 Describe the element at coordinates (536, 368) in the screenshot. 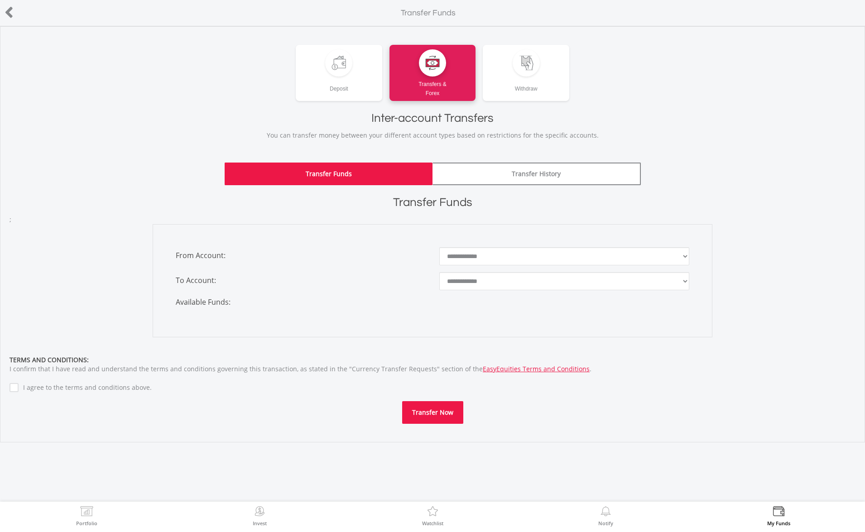

I see `a: EasyEquities Terms and Conditions` at that location.